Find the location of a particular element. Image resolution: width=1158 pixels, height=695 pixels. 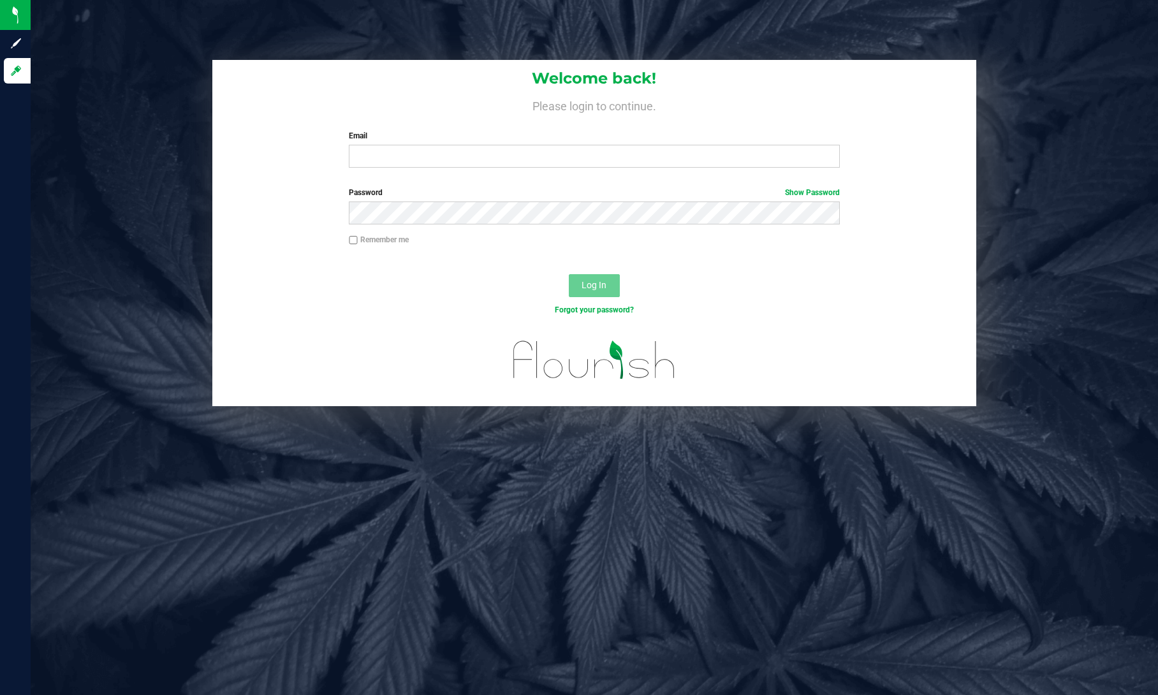

a: Forgot your password? is located at coordinates (594, 310).